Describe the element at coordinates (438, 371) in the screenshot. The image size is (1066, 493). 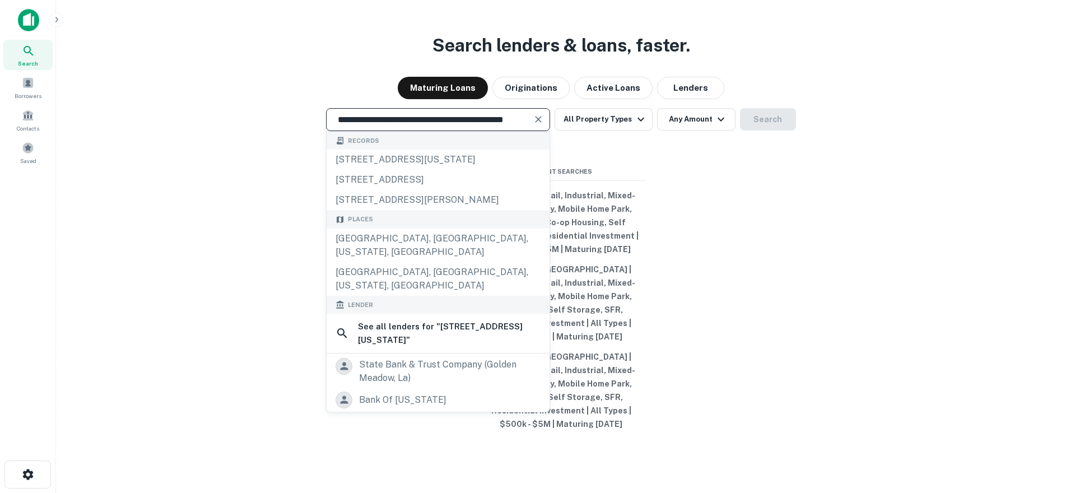
I see `a: state bank & trust company (golden meadow, la)` at that location.